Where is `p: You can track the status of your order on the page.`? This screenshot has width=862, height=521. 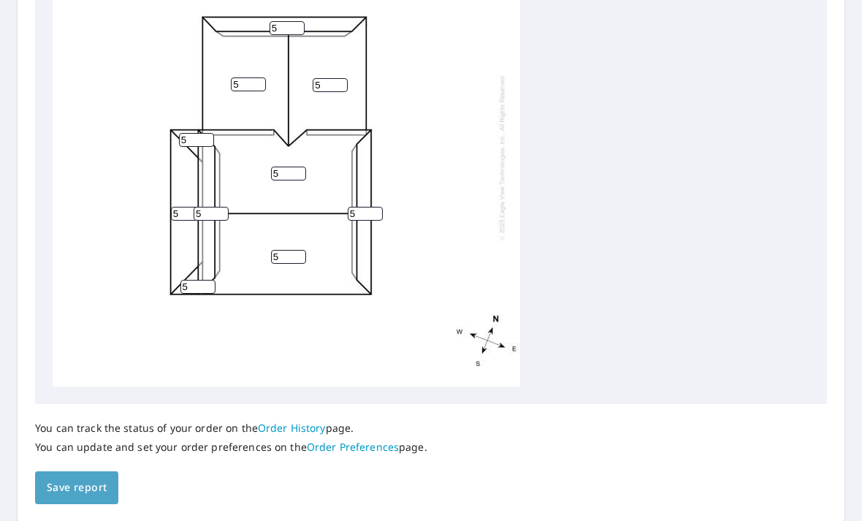
p: You can track the status of your order on the page. is located at coordinates (231, 428).